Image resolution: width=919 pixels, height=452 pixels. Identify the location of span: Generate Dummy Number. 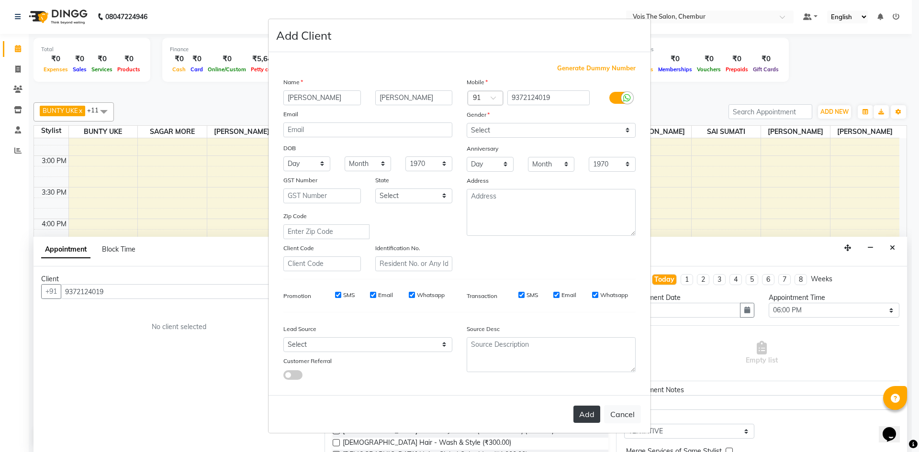
(597, 68).